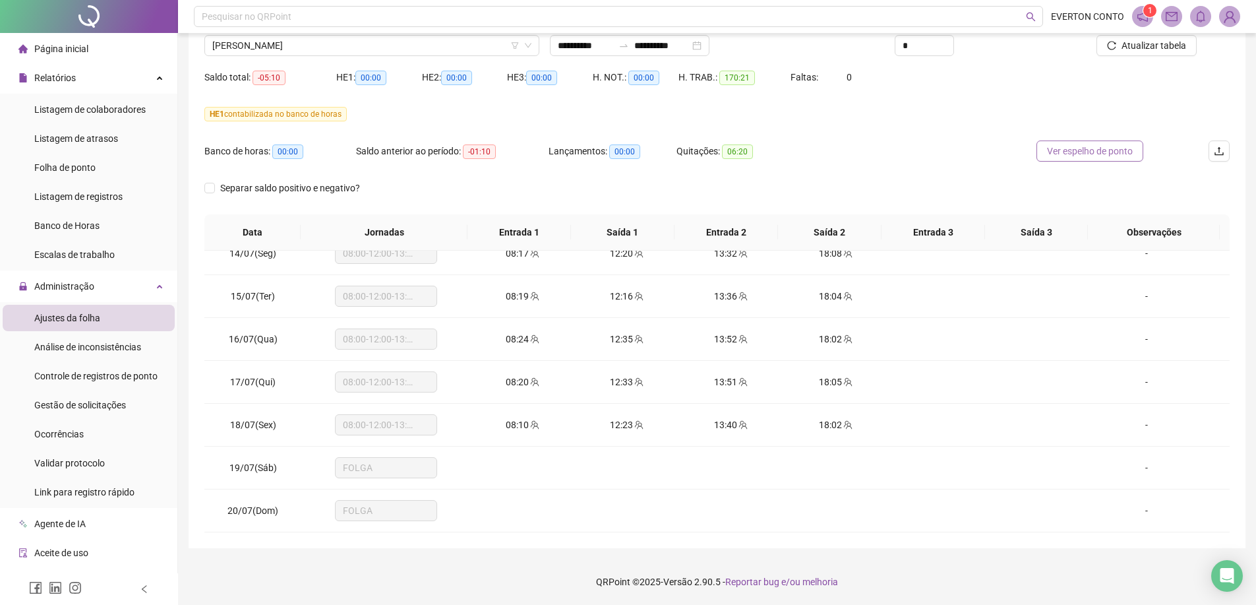 Image resolution: width=1256 pixels, height=605 pixels. Describe the element at coordinates (78, 197) in the screenshot. I see `span: Listagem de registros` at that location.